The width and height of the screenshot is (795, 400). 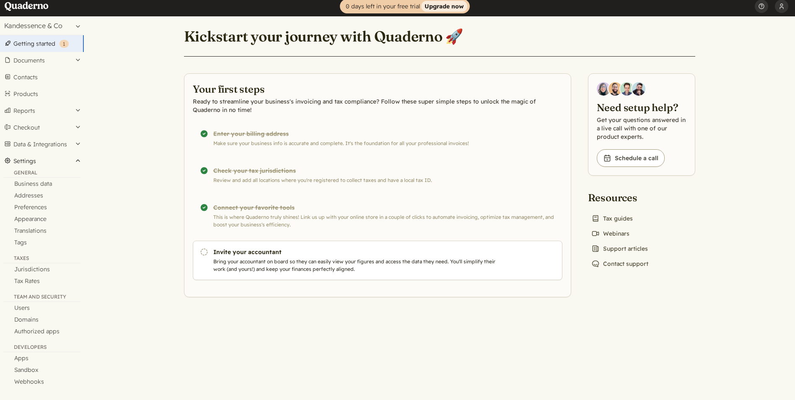 I want to click on p: Ready to streamline your business's invoicing and tax compliance? Follow these super simple steps..., so click(x=378, y=106).